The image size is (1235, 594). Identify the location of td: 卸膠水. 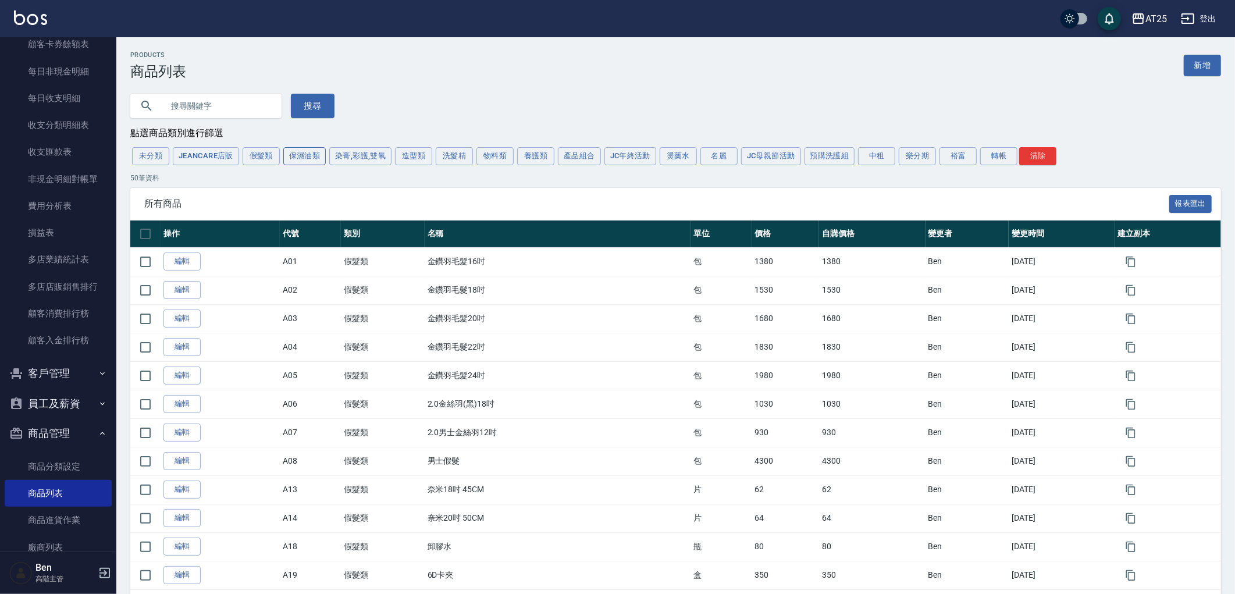
(558, 546).